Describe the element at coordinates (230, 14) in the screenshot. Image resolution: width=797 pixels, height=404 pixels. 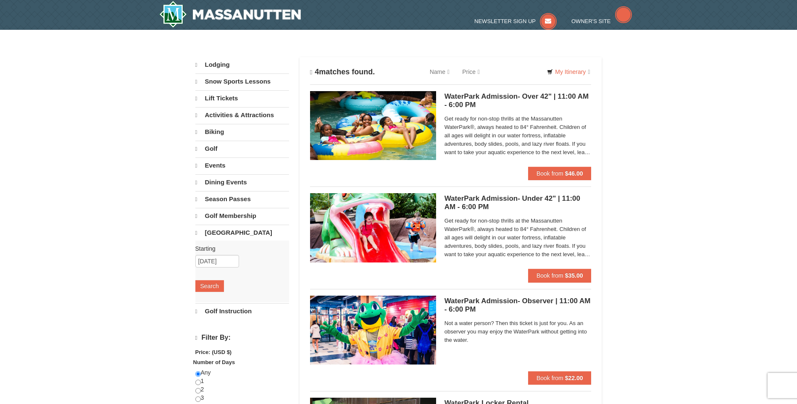
I see `img: Massanutten Resort Logo` at that location.